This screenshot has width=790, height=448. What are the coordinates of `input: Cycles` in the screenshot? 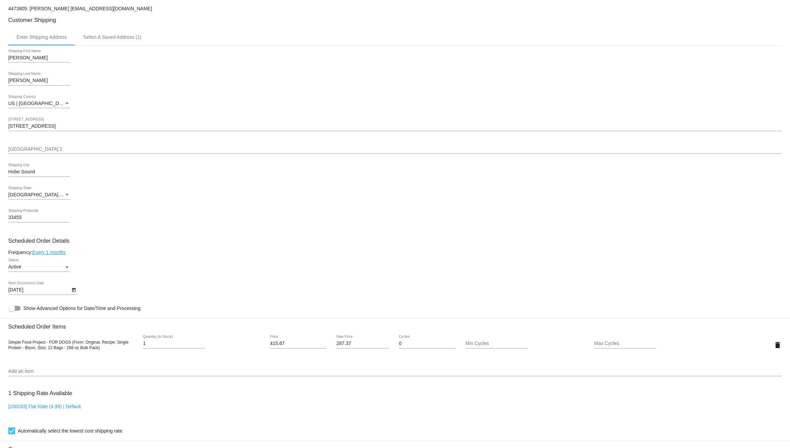 It's located at (427, 344).